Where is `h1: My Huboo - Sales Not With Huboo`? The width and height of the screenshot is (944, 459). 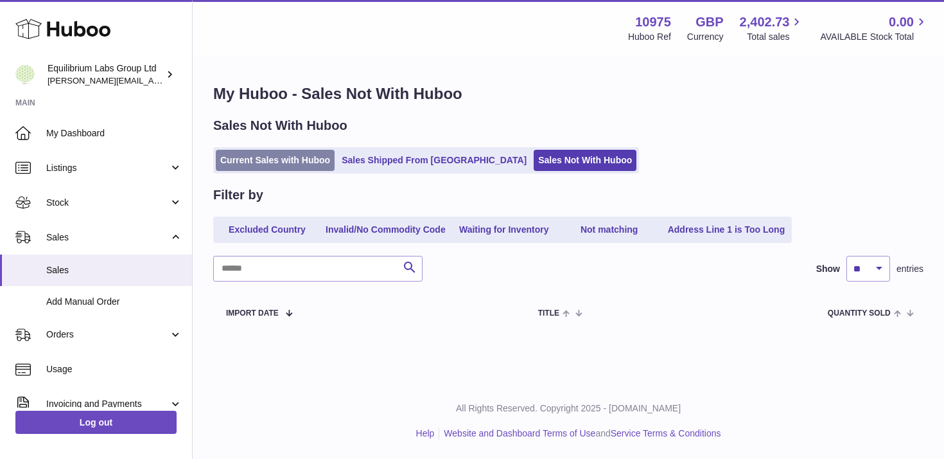
h1: My Huboo - Sales Not With Huboo is located at coordinates (568, 94).